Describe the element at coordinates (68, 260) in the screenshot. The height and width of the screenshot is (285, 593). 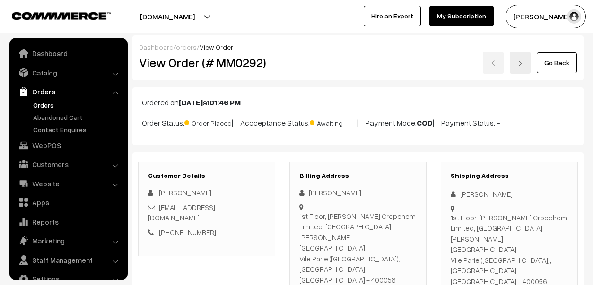
I see `a: Staff Management` at that location.